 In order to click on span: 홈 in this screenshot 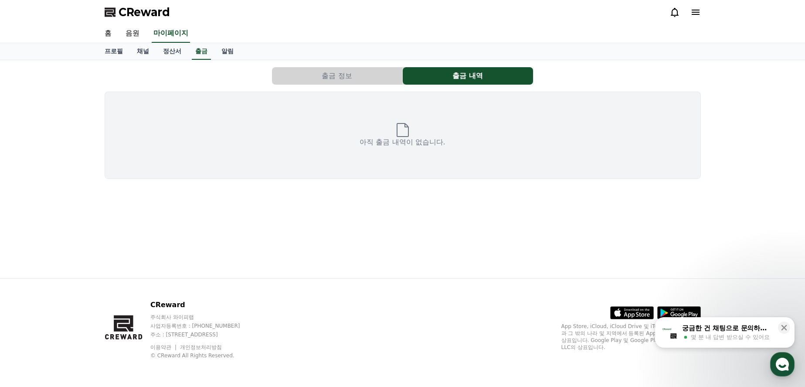, I will do `click(30, 293)`.